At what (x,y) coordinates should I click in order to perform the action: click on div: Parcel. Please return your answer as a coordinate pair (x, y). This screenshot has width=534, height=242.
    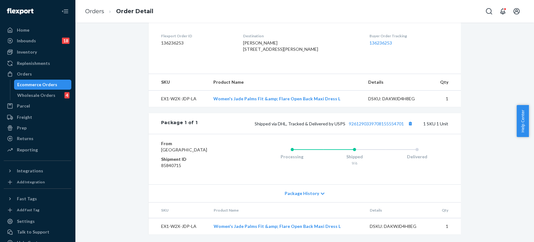
    Looking at the image, I should click on (23, 106).